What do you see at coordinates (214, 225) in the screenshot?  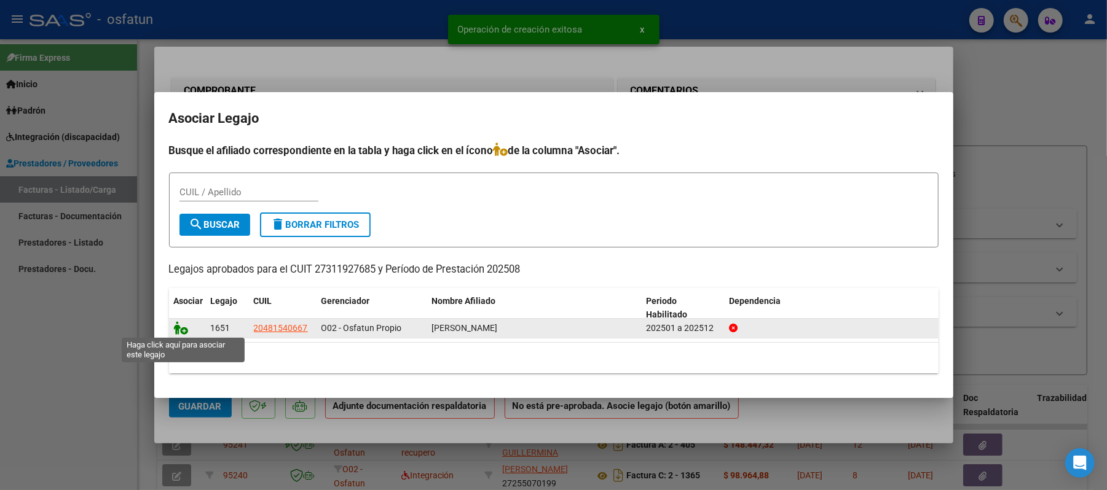 I see `button: Buscar` at bounding box center [214, 225].